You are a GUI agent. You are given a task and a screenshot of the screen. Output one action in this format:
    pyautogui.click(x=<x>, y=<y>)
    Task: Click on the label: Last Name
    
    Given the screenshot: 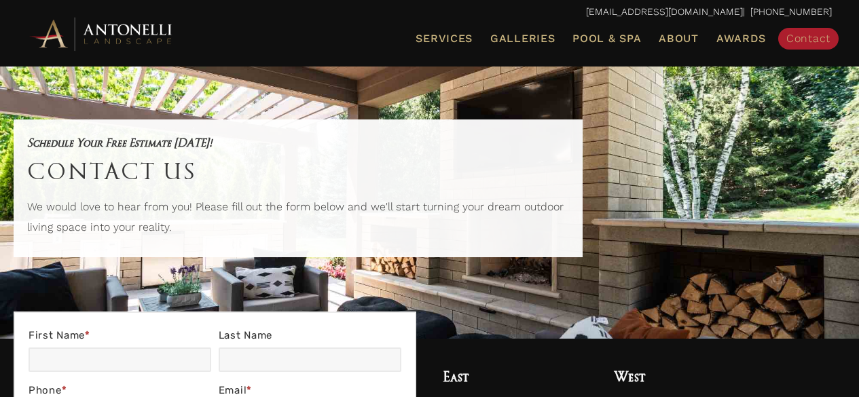 What is the action you would take?
    pyautogui.click(x=310, y=337)
    